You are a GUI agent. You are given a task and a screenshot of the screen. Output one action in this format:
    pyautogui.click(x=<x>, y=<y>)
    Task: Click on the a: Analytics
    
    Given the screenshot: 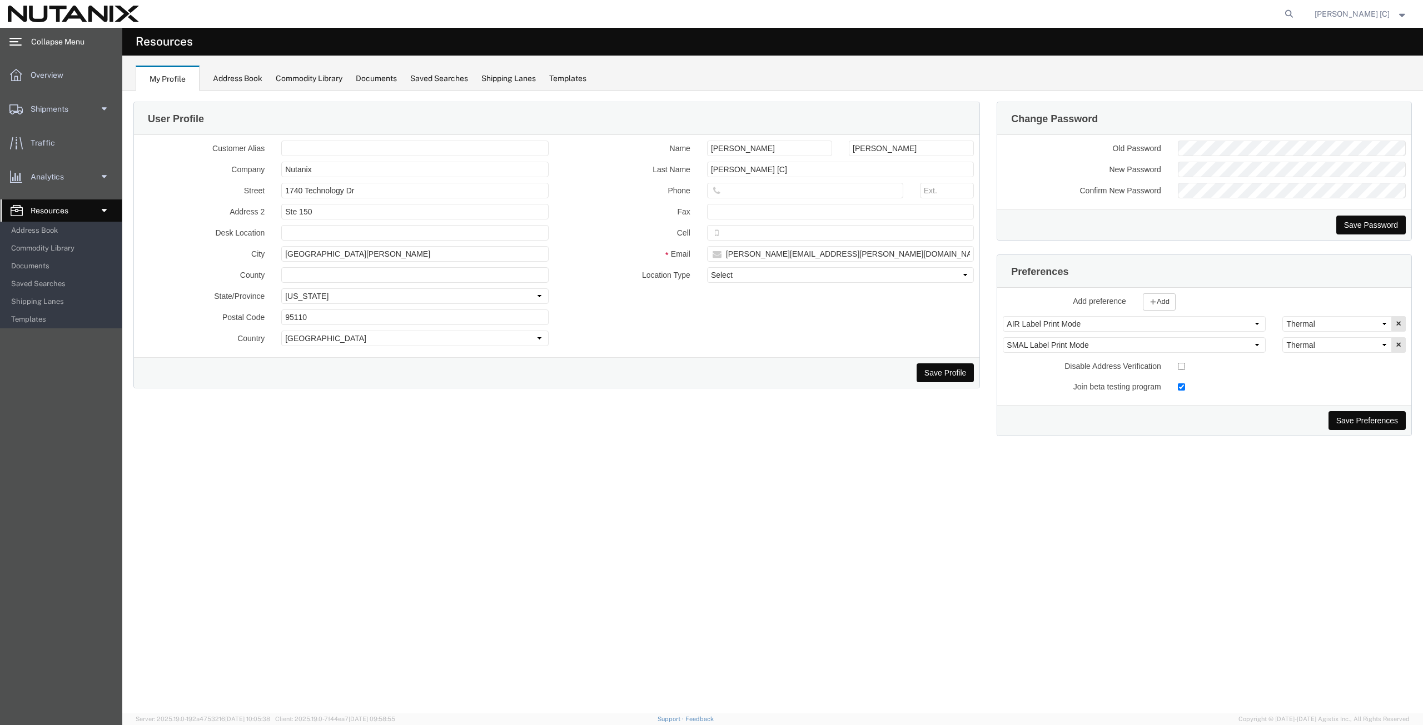 What is the action you would take?
    pyautogui.click(x=61, y=177)
    